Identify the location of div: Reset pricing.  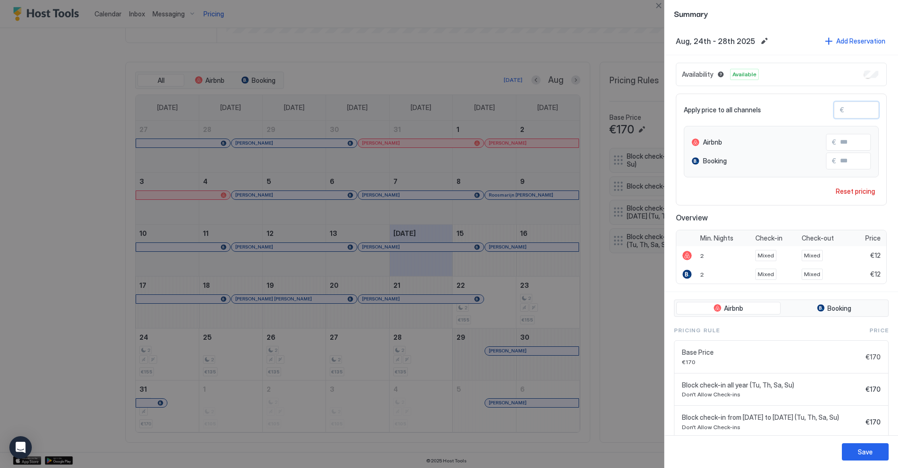
(855, 191).